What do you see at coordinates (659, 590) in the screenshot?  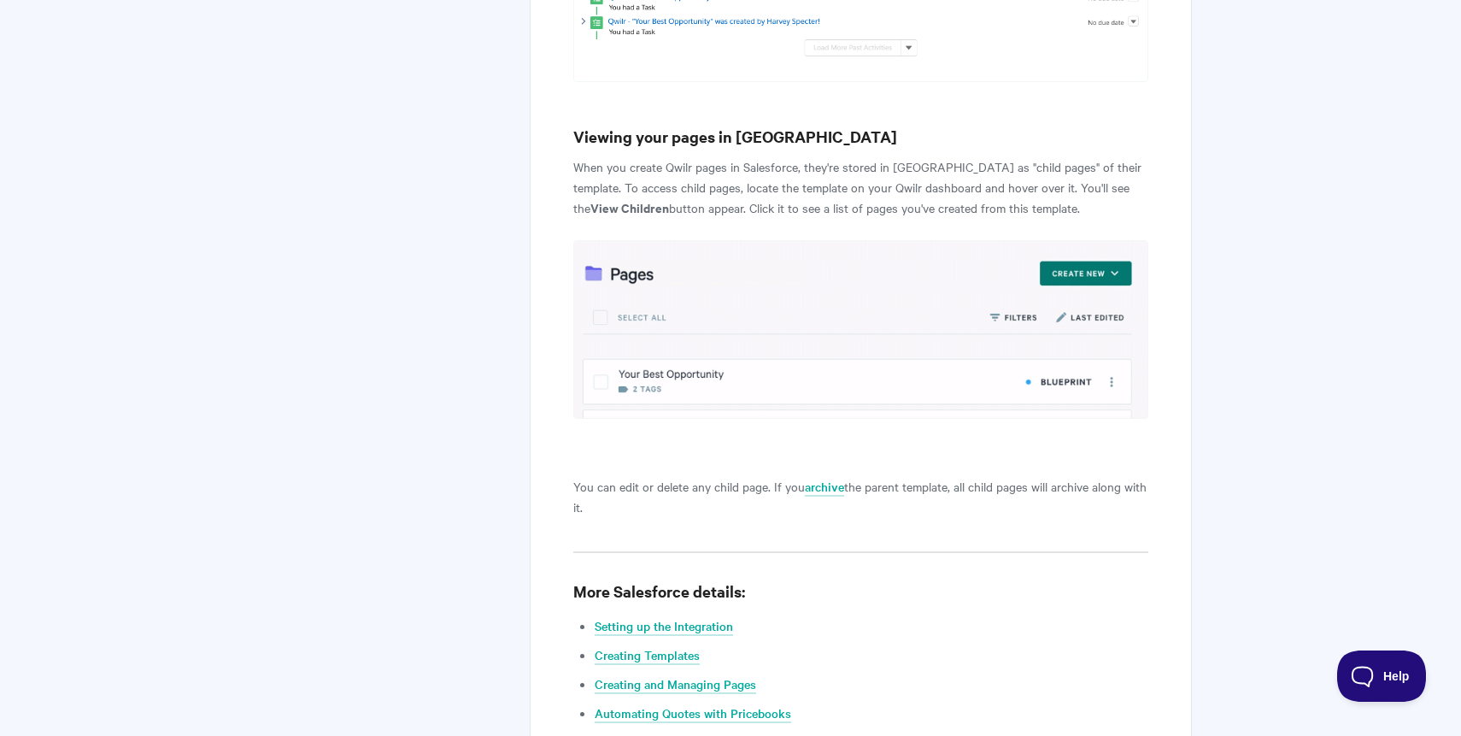 I see `strong: More Salesforce details:` at bounding box center [659, 590].